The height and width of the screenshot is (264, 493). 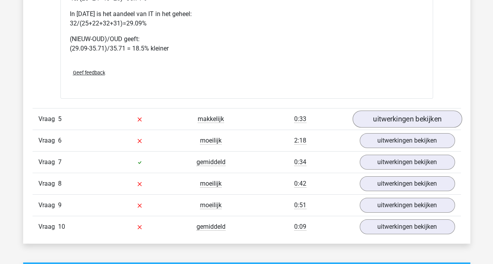 I want to click on span: 10, so click(x=62, y=227).